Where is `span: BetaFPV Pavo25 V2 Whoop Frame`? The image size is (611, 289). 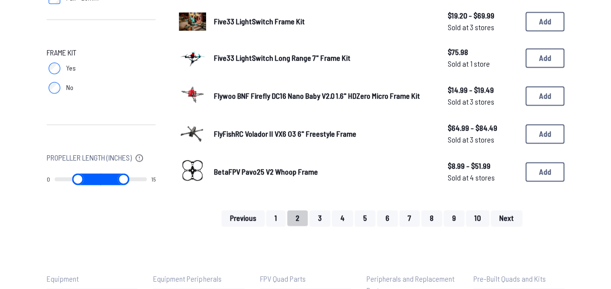
span: BetaFPV Pavo25 V2 Whoop Frame is located at coordinates (266, 171).